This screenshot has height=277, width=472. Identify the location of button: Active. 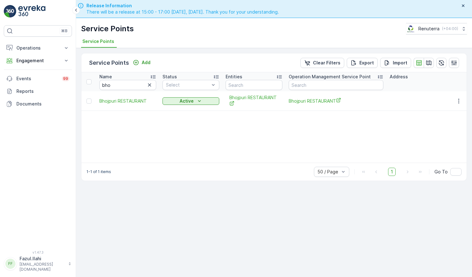
(191, 101).